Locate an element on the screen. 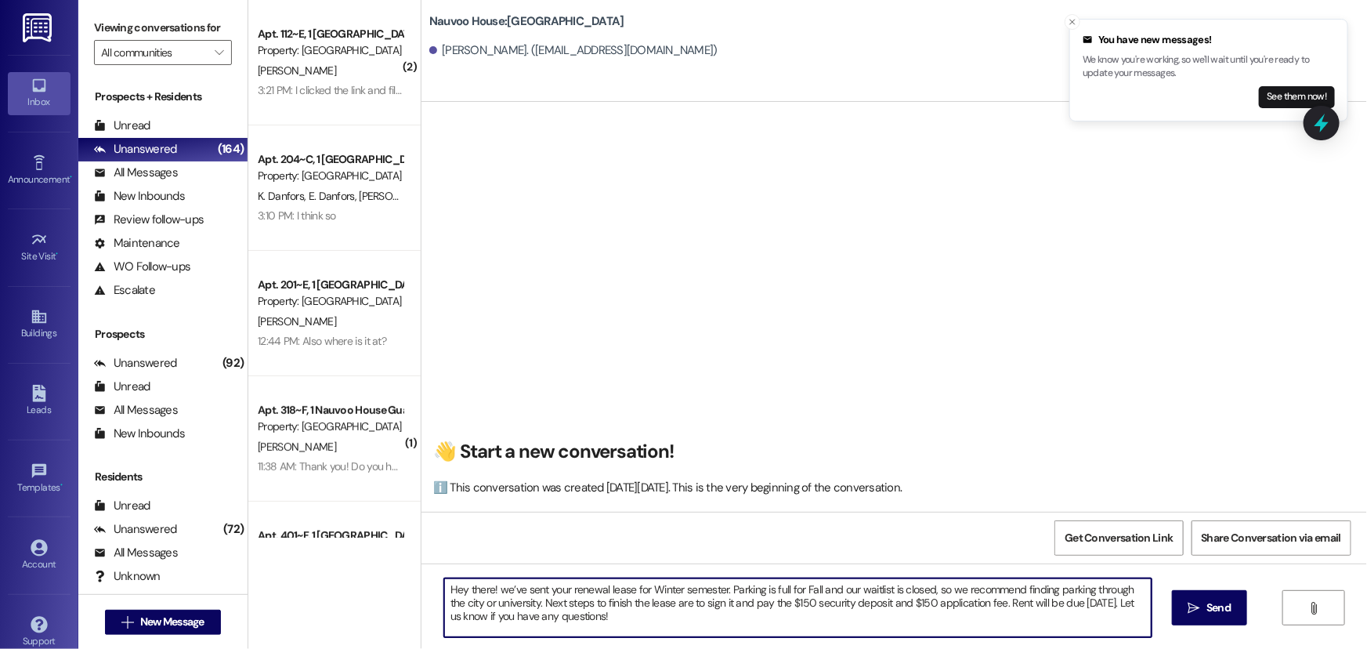 This screenshot has width=1367, height=649. div: Apt. 318~F, 1 Nauvoo House Guarantors is located at coordinates (330, 410).